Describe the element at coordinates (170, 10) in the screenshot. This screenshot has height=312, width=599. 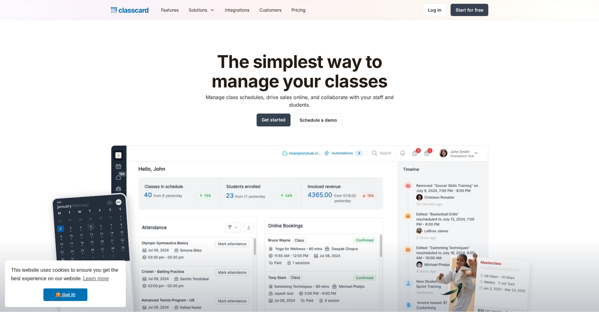
I see `a: Features` at that location.